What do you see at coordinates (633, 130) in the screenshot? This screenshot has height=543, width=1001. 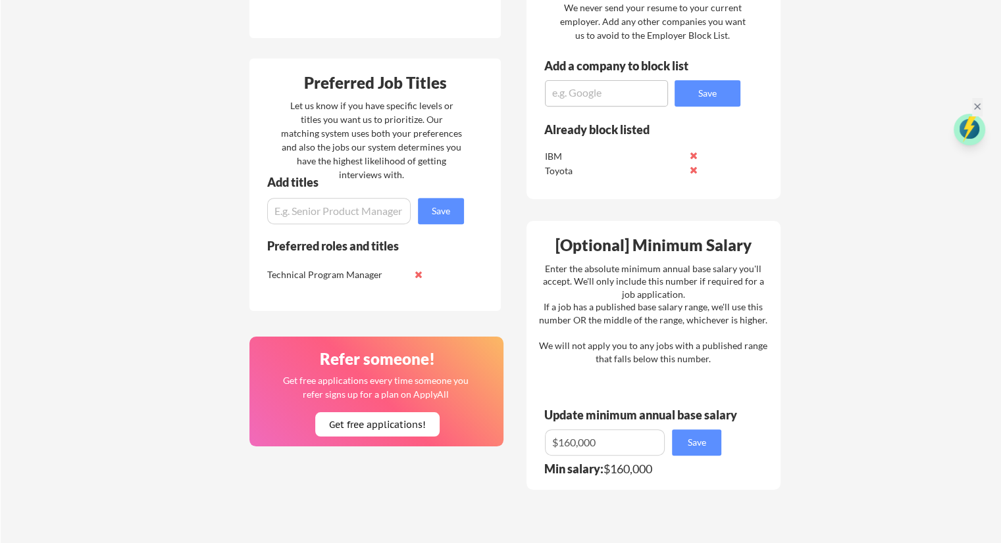 I see `div: Already block listed` at bounding box center [633, 130].